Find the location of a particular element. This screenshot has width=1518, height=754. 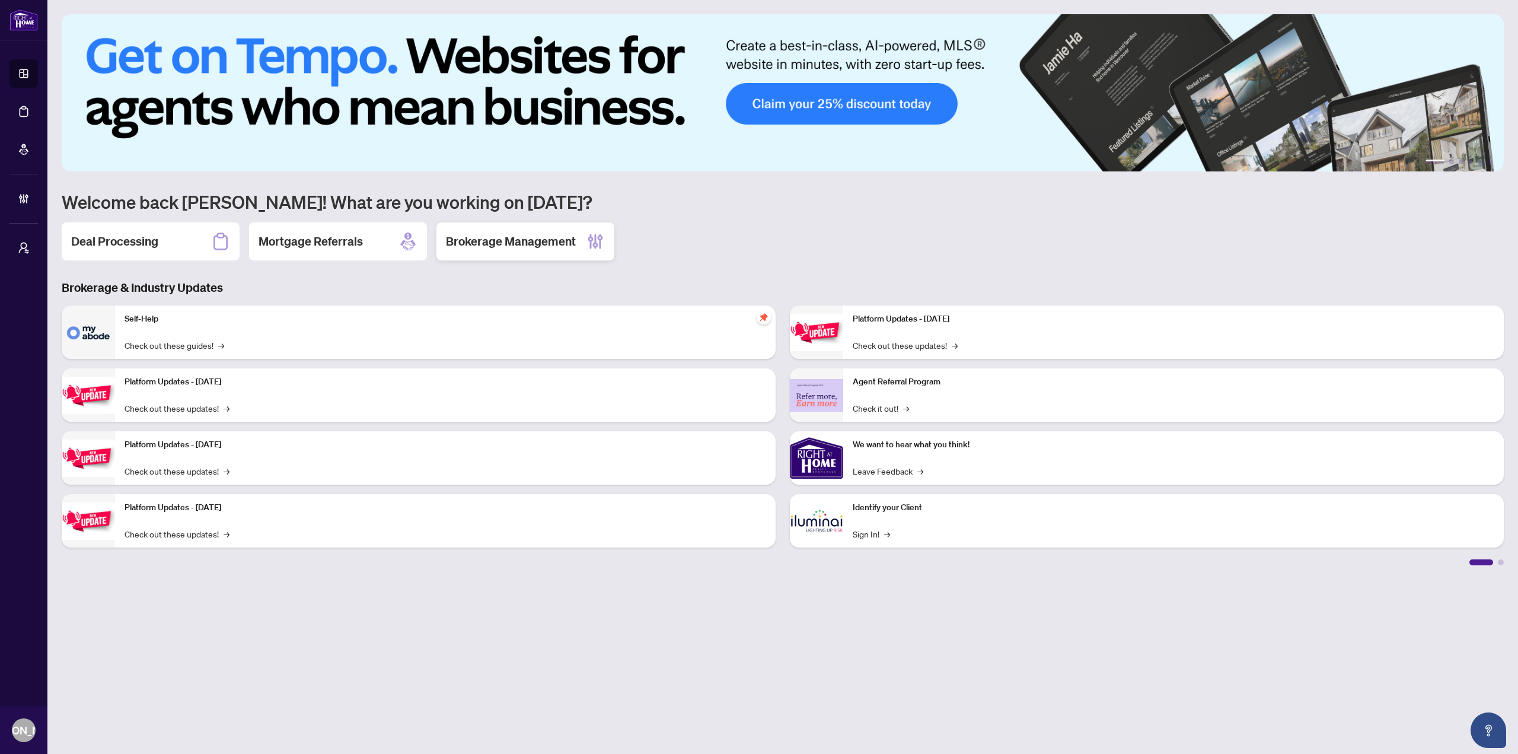

img: Platform Updates - July 8, 2025 is located at coordinates (88, 521).